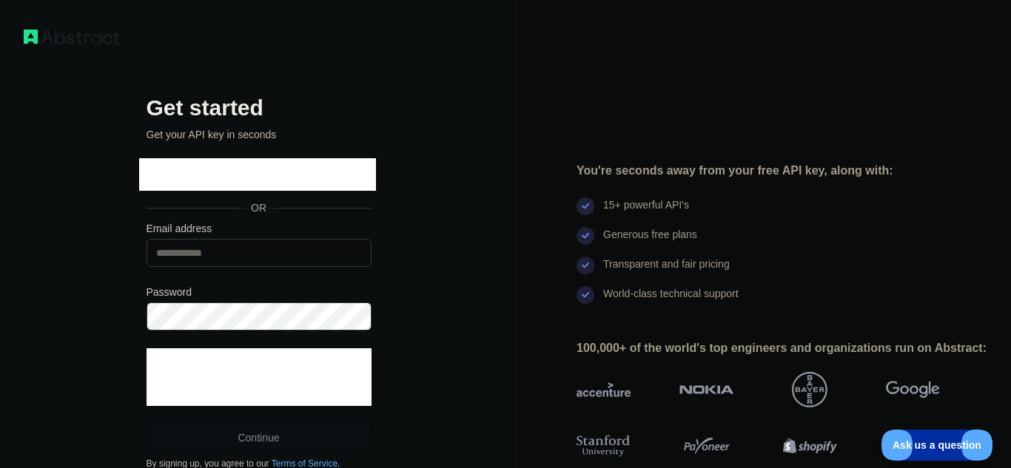  Describe the element at coordinates (72, 37) in the screenshot. I see `img: Workflow` at that location.